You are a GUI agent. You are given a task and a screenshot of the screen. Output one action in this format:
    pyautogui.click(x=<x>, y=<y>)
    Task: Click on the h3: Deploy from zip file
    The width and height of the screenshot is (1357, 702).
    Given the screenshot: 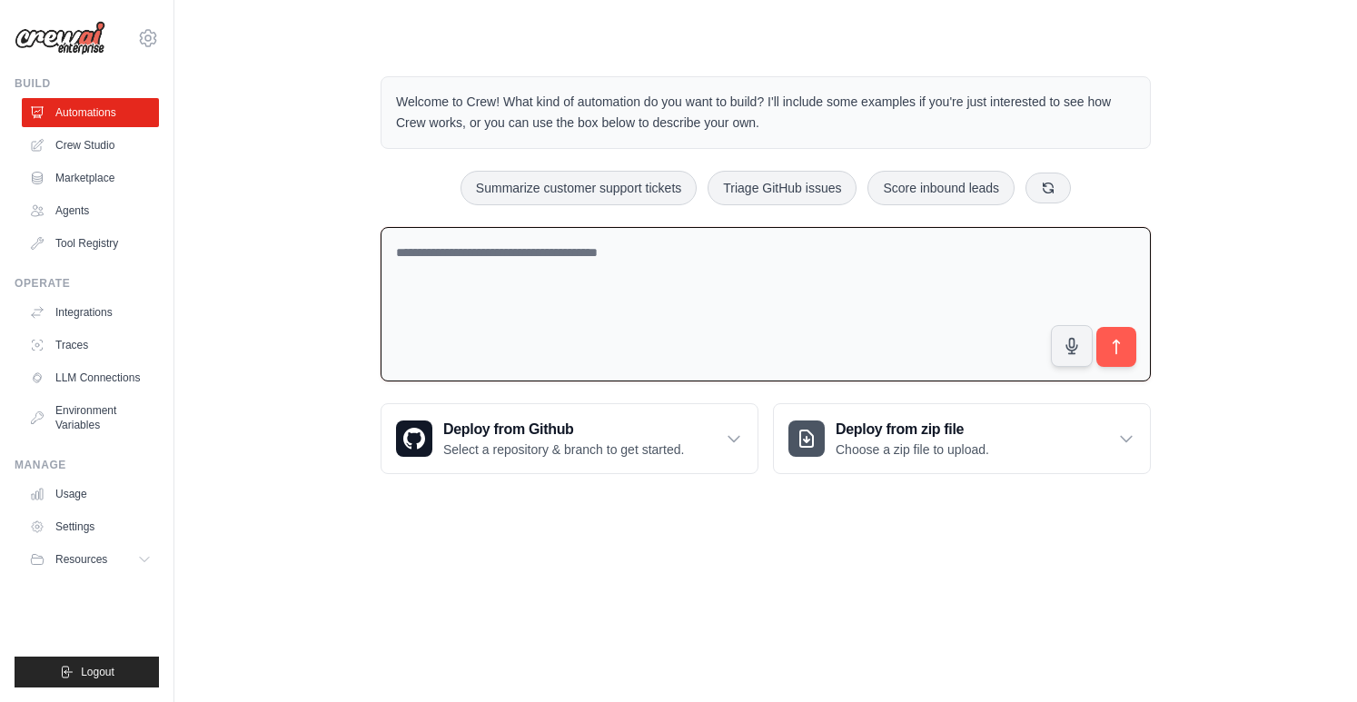 What is the action you would take?
    pyautogui.click(x=912, y=430)
    